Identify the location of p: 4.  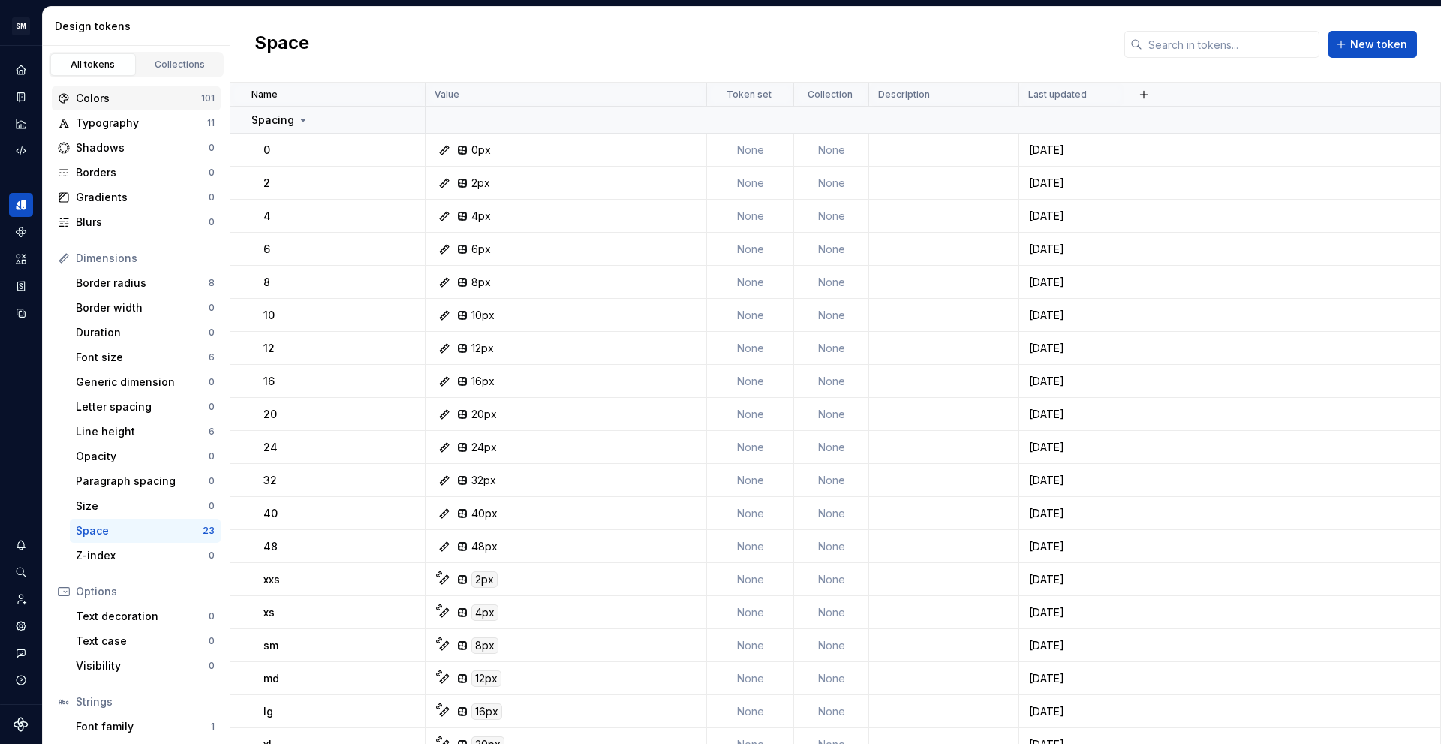
(267, 216).